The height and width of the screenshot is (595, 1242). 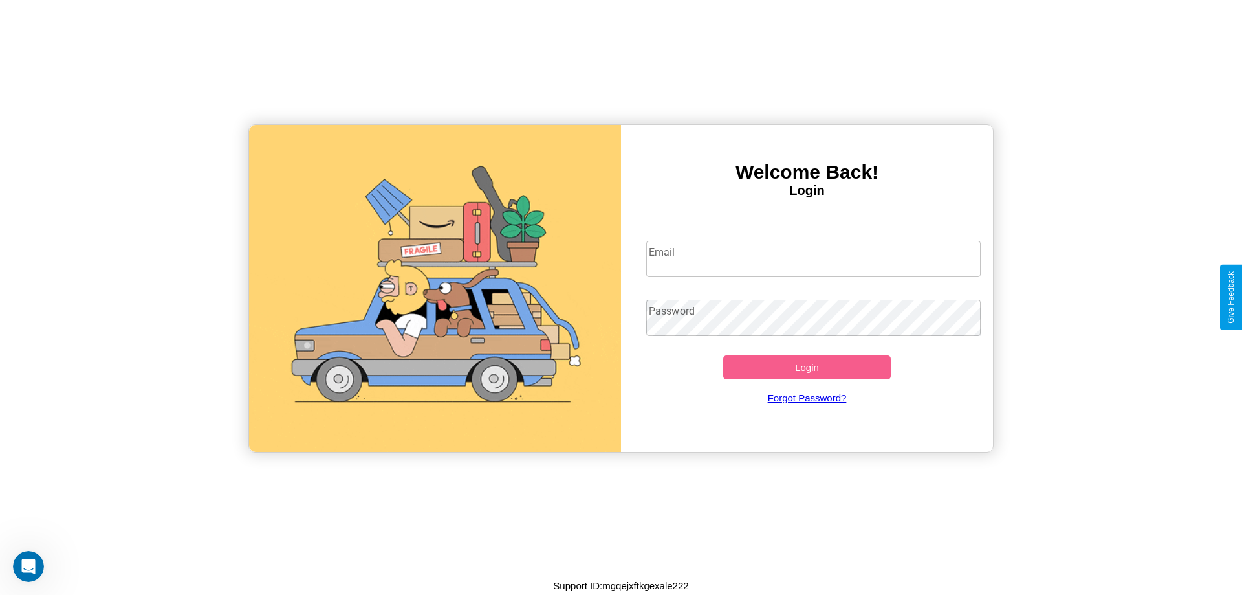 What do you see at coordinates (807, 190) in the screenshot?
I see `h4: Login` at bounding box center [807, 190].